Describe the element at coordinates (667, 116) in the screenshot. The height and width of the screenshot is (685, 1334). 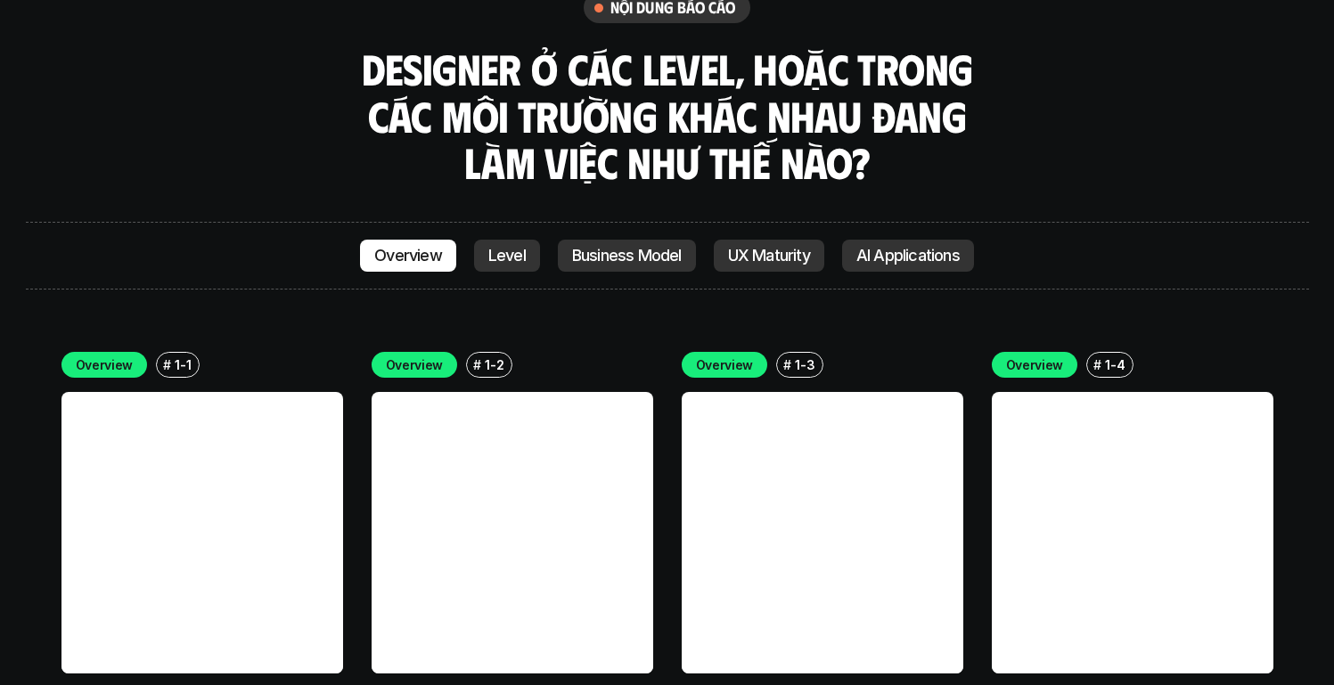
I see `h3: Designer ở các level, hoặc trong các môi trường khác nhau đang làm việc như thế nào?` at that location.